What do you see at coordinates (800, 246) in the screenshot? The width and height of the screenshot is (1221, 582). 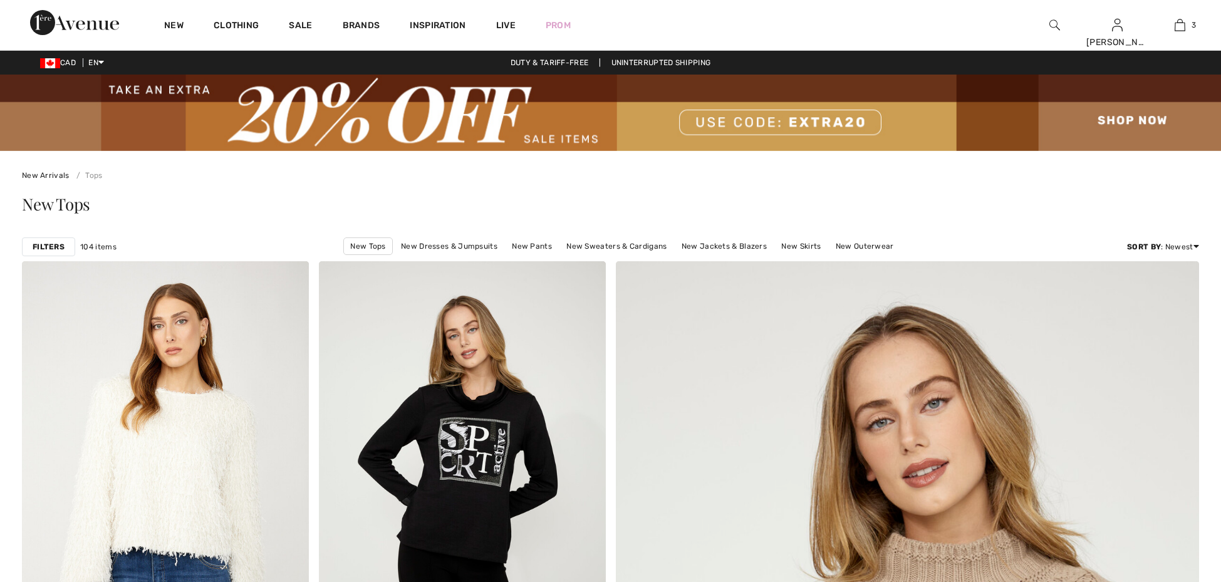 I see `a: New Skirts` at bounding box center [800, 246].